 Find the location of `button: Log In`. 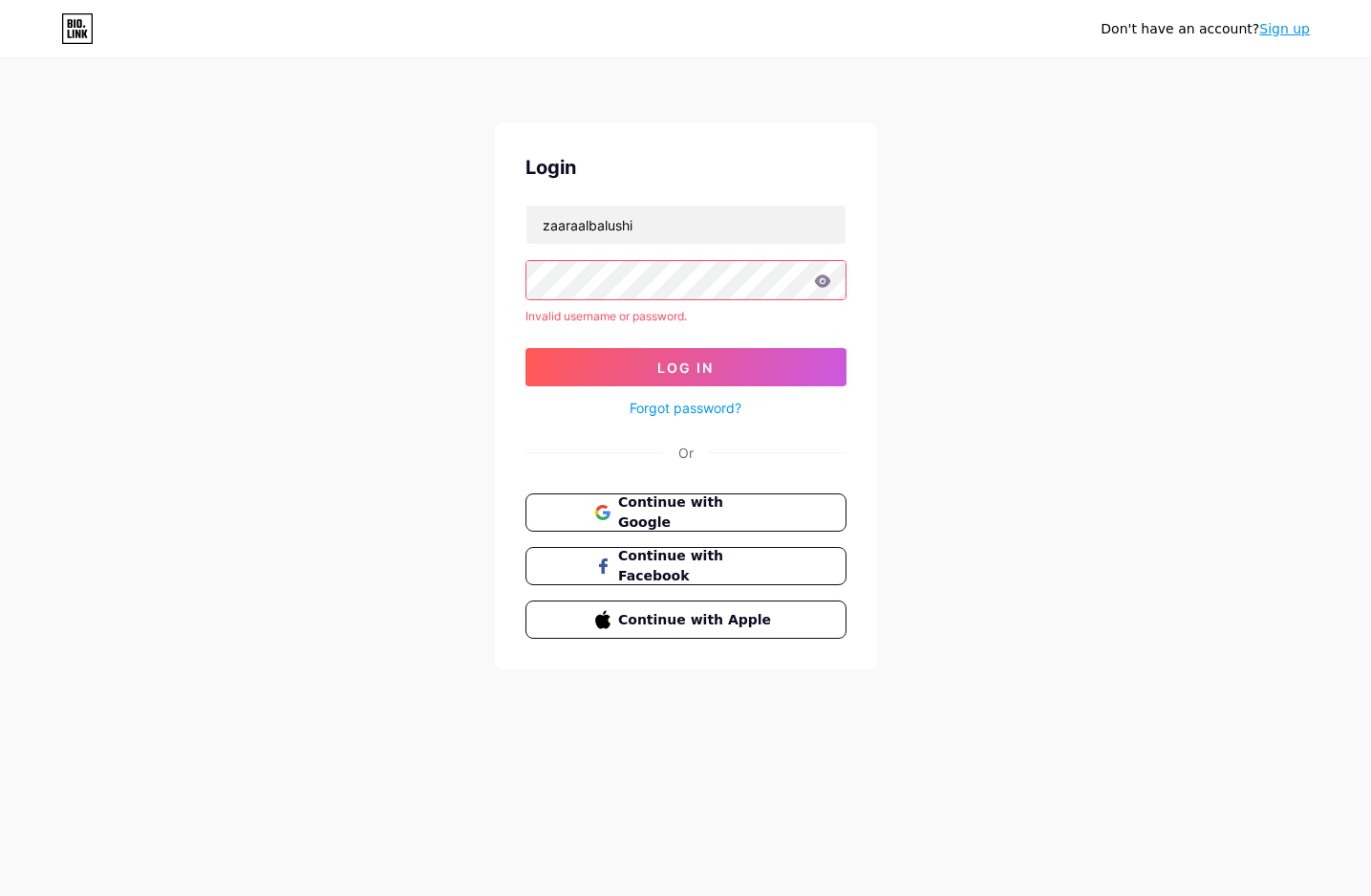

button: Log In is located at coordinates (686, 367).